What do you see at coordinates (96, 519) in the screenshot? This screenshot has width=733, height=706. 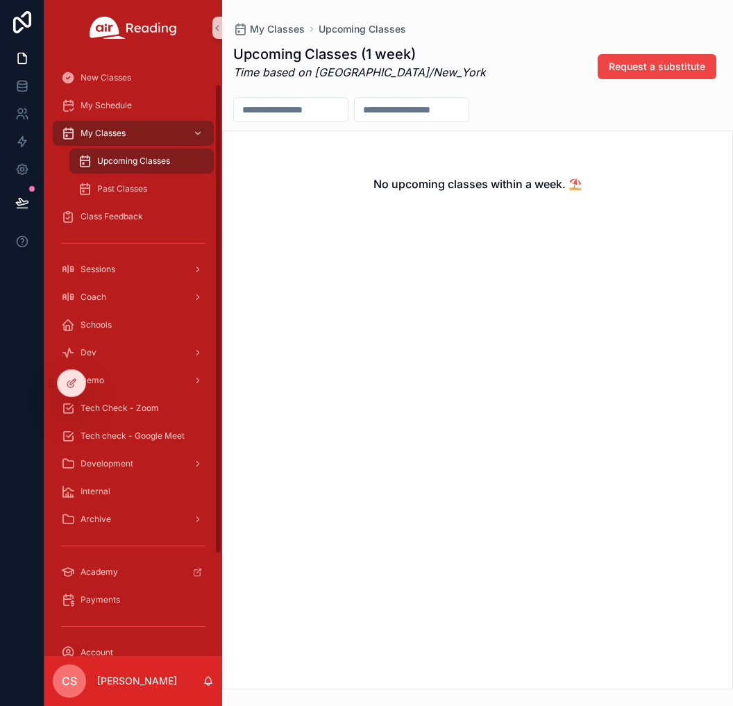 I see `span: Archive` at bounding box center [96, 519].